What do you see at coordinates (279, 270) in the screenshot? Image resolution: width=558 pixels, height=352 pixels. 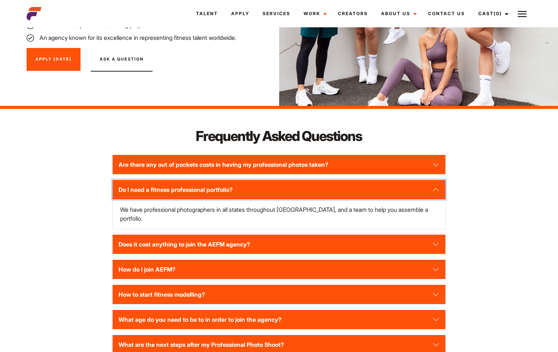 I see `button: How do I join AEFM?` at bounding box center [279, 270].